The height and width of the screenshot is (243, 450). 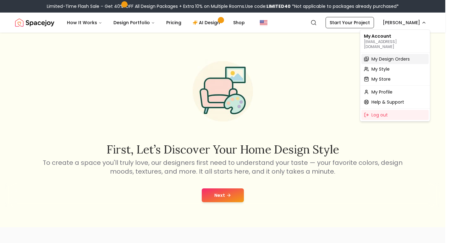 I want to click on span: My Store, so click(x=381, y=79).